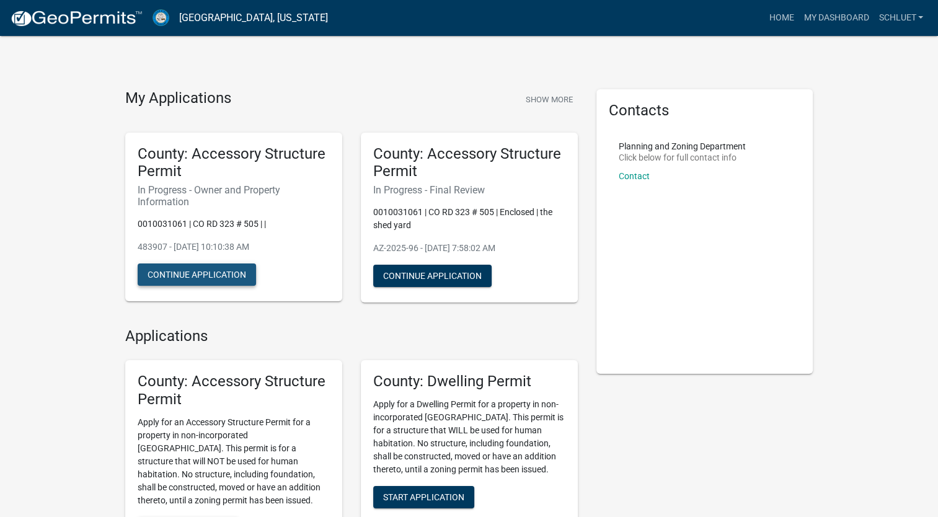  What do you see at coordinates (424, 497) in the screenshot?
I see `button: Start Application` at bounding box center [424, 497].